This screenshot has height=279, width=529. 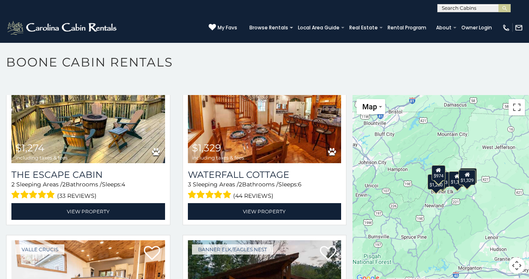 I want to click on a: Owner Login, so click(x=476, y=28).